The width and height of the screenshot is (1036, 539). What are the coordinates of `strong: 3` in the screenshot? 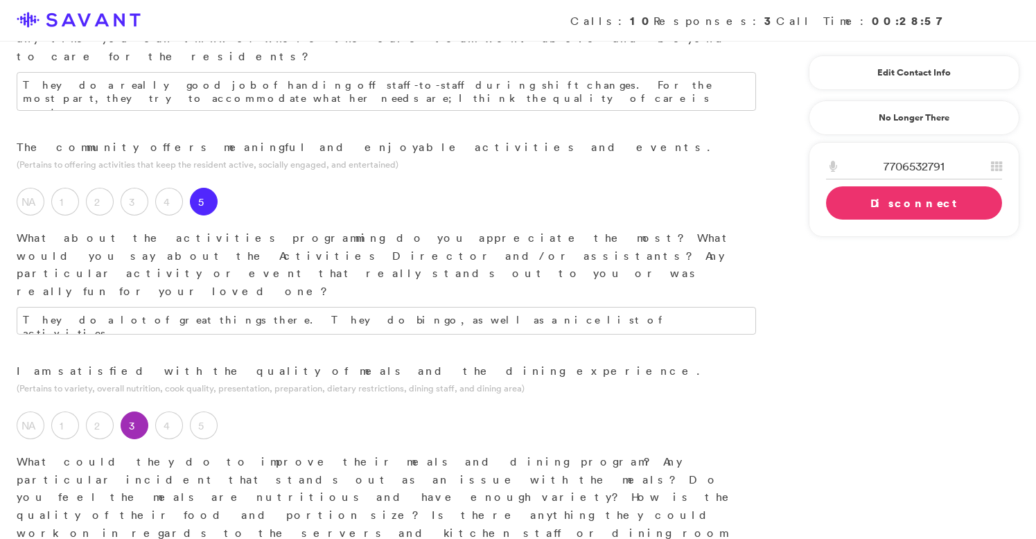 It's located at (770, 21).